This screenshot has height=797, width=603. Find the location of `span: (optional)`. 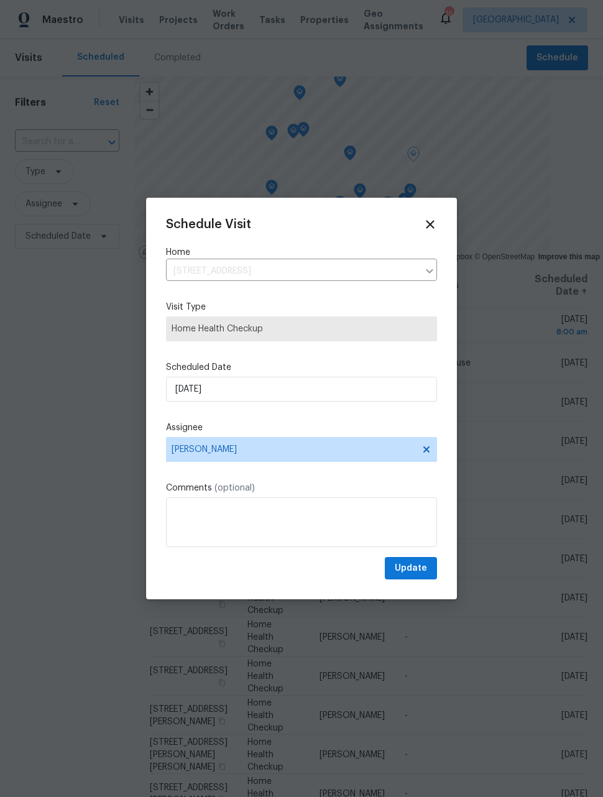

span: (optional) is located at coordinates (234, 488).